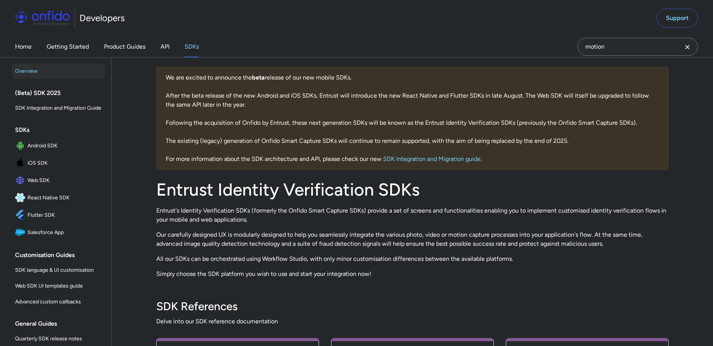 This screenshot has height=346, width=713. Describe the element at coordinates (65, 198) in the screenshot. I see `span: React Native SDK` at that location.